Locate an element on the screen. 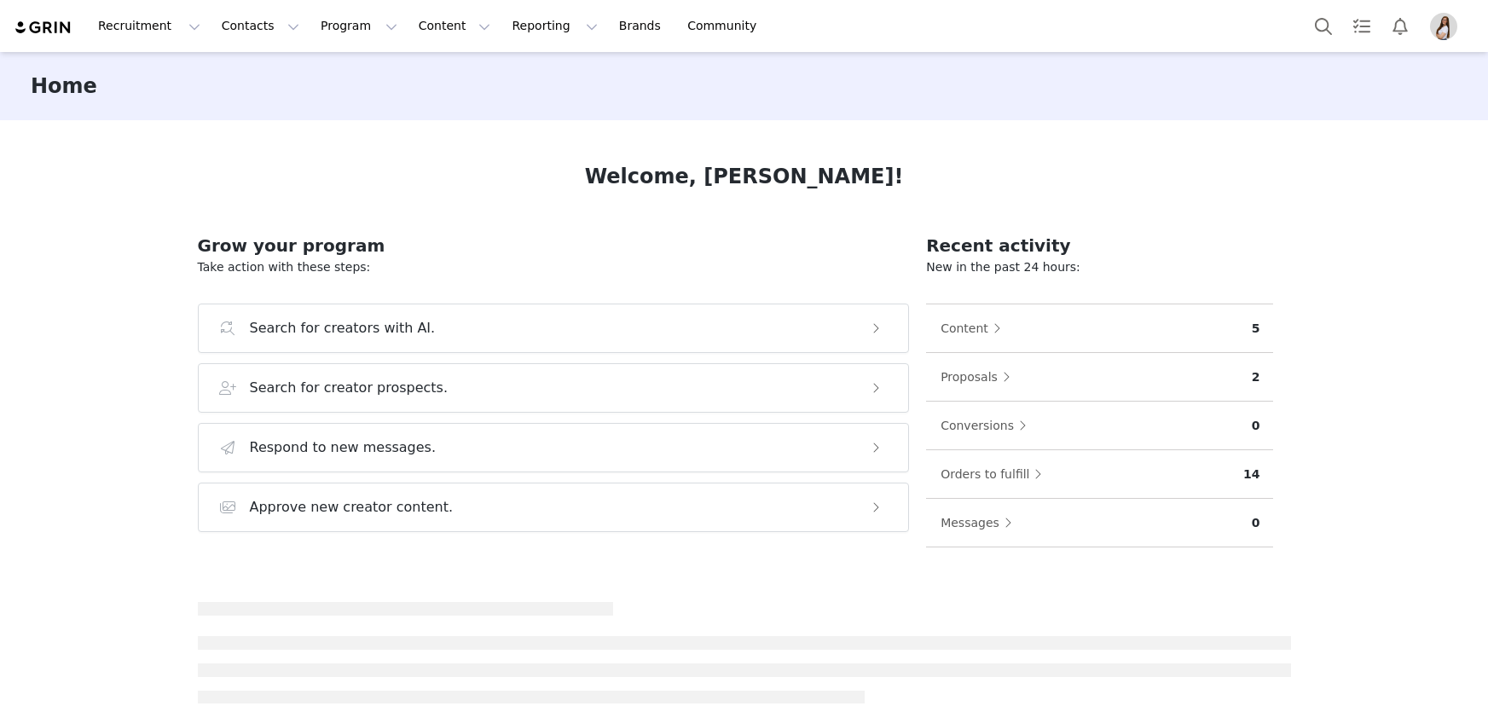  h3: Approve new creator content. is located at coordinates (351, 507).